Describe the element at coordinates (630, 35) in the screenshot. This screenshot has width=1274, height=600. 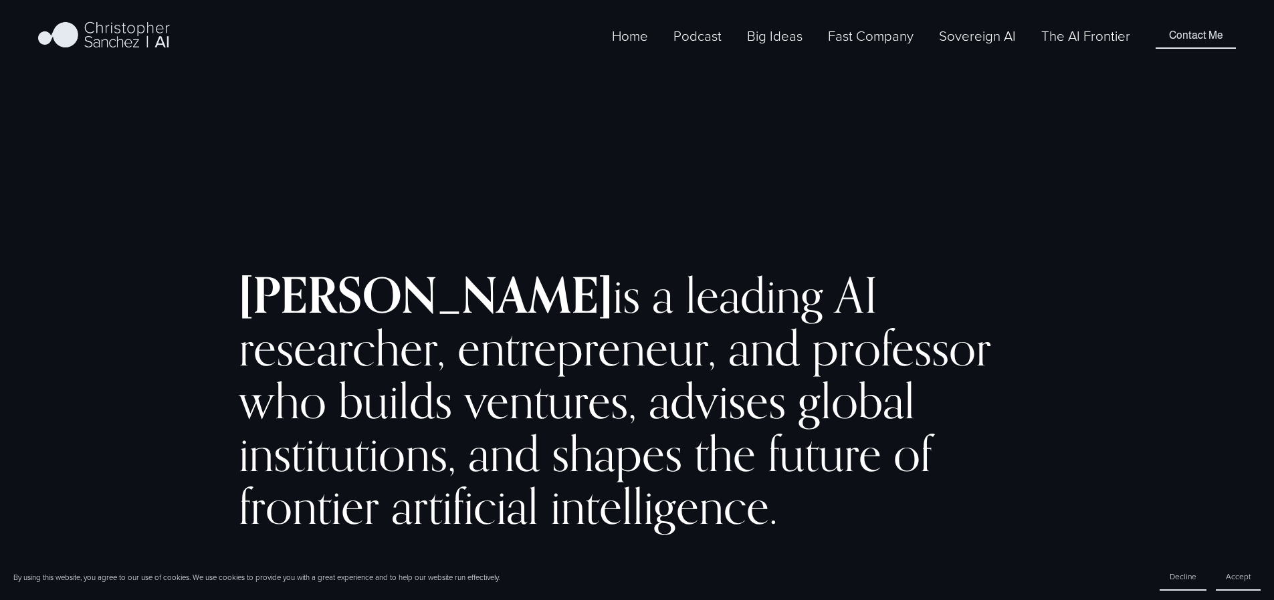
I see `a: Home` at that location.